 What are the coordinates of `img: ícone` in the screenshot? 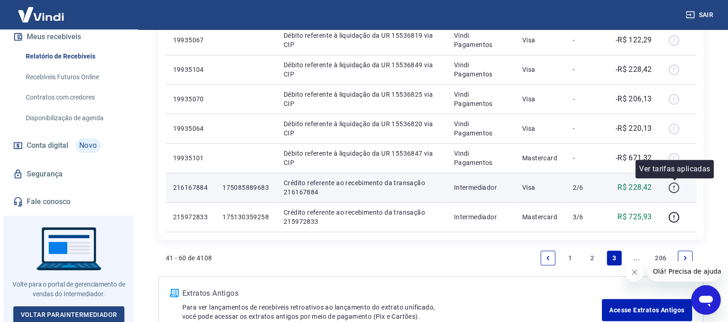 It's located at (174, 293).